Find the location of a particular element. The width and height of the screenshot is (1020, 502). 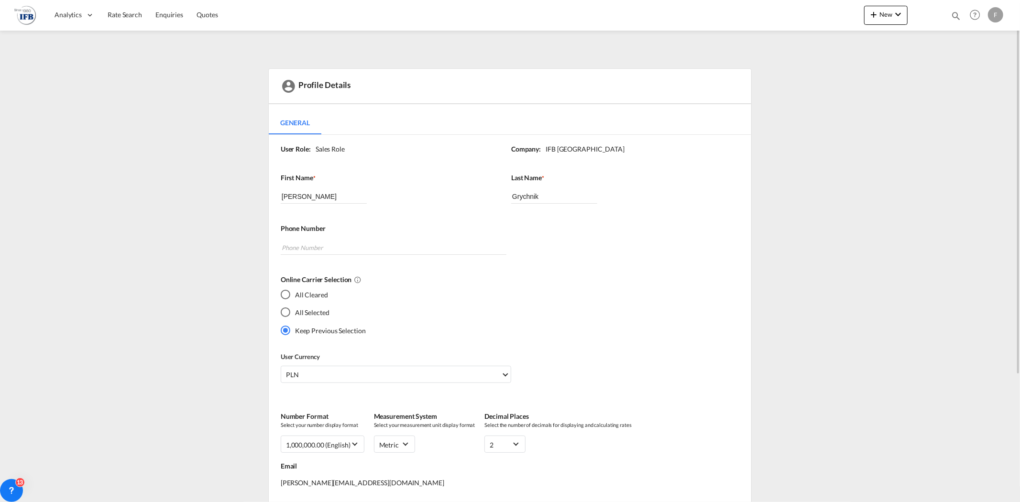

button: icon-plus 400-fgNewicon-chevron-down is located at coordinates (885, 15).